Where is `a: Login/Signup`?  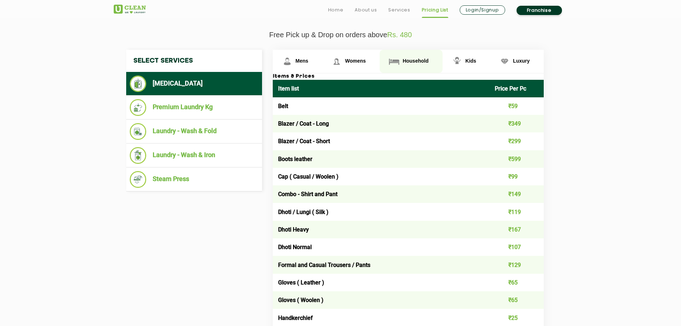 a: Login/Signup is located at coordinates (482, 10).